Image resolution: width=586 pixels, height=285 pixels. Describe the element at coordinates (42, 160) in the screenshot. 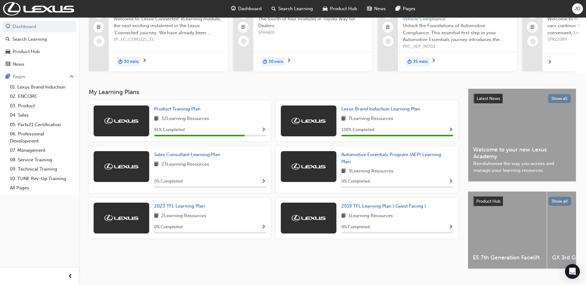

I see `a: 08. Service Training` at that location.